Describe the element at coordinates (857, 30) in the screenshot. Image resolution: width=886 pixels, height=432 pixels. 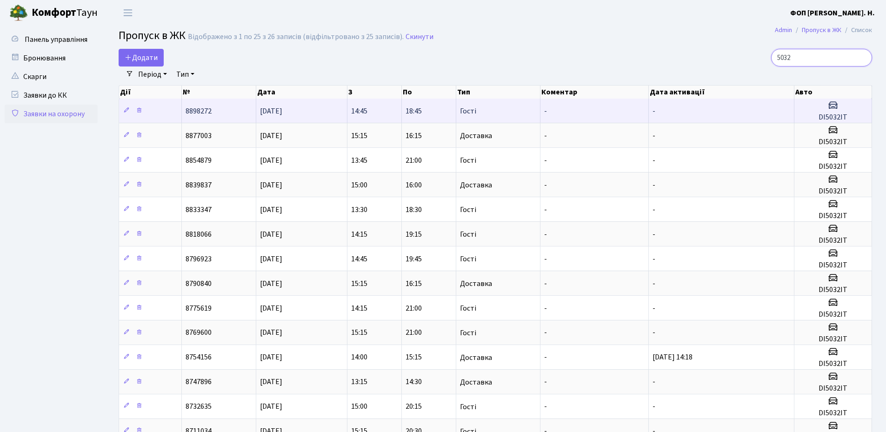
I see `li: Список` at that location.